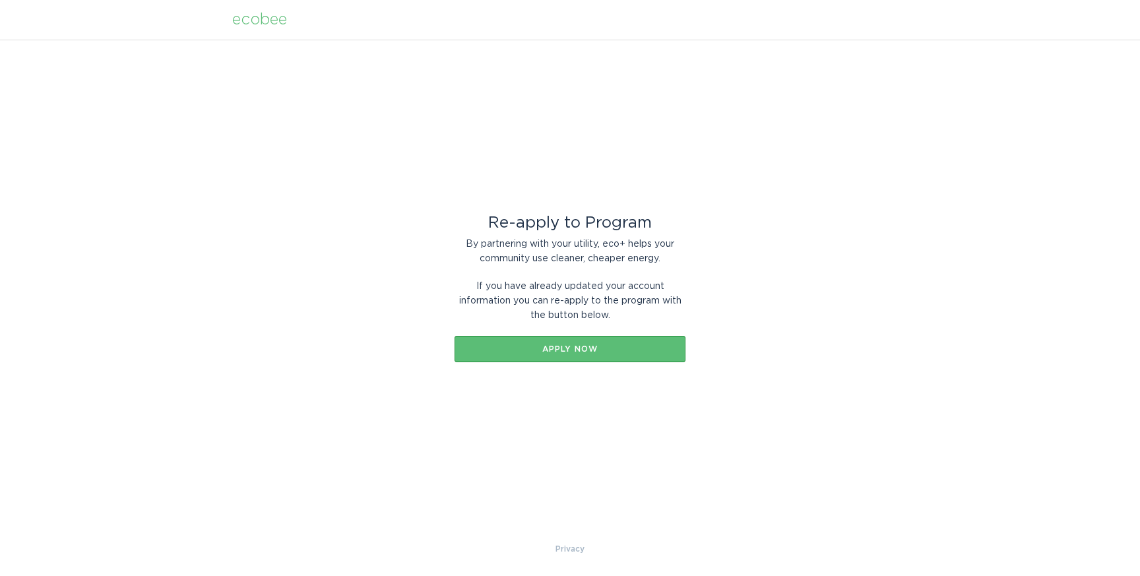  I want to click on div: If you have already updated your account information you can re-apply to the program with the but..., so click(570, 301).